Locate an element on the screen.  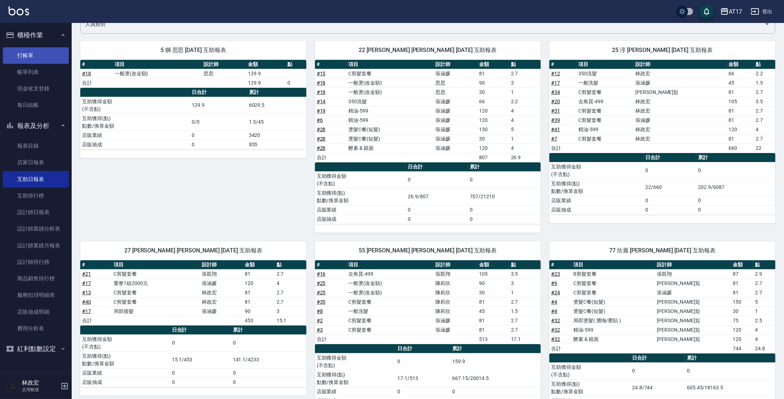
td: 105 is located at coordinates (740, 101).